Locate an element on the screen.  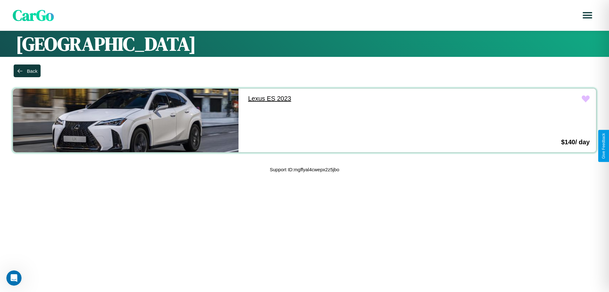
p: Support ID: mgffyal4cwepx2z5jbo is located at coordinates (304, 169).